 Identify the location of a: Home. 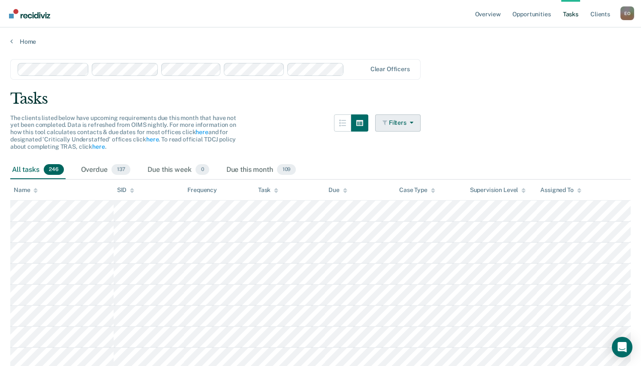
(321, 42).